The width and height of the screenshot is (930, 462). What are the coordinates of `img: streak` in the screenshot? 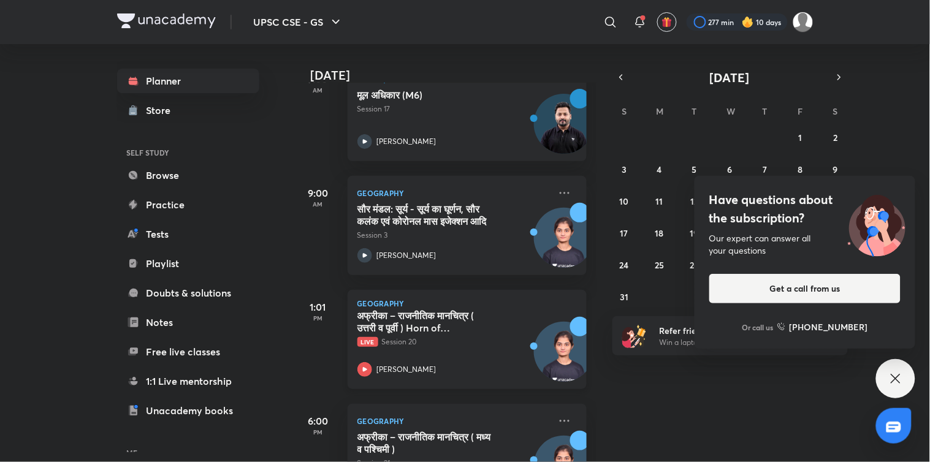 It's located at (748, 22).